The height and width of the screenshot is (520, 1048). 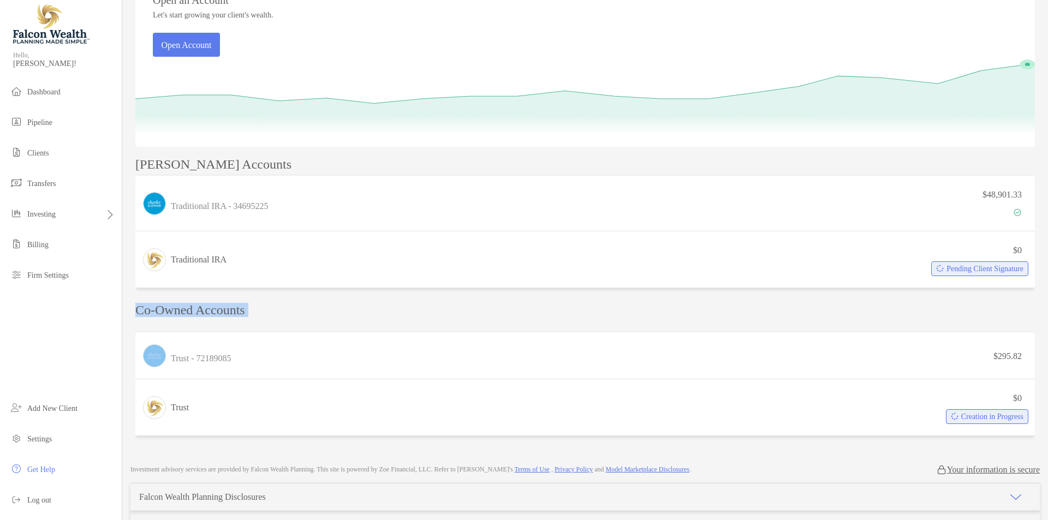 I want to click on span: Add New Client, so click(x=52, y=408).